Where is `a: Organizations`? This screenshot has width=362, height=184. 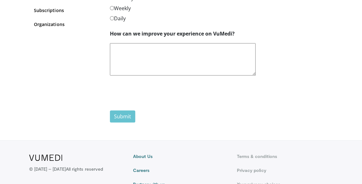
a: Organizations is located at coordinates (67, 24).